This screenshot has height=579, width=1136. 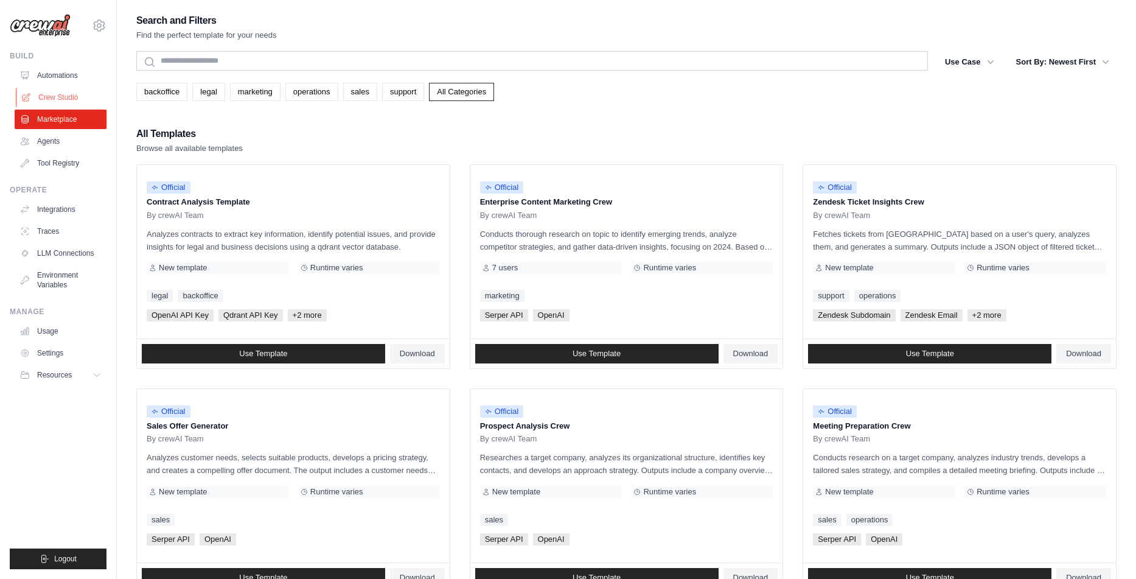 I want to click on img: Logo, so click(x=40, y=26).